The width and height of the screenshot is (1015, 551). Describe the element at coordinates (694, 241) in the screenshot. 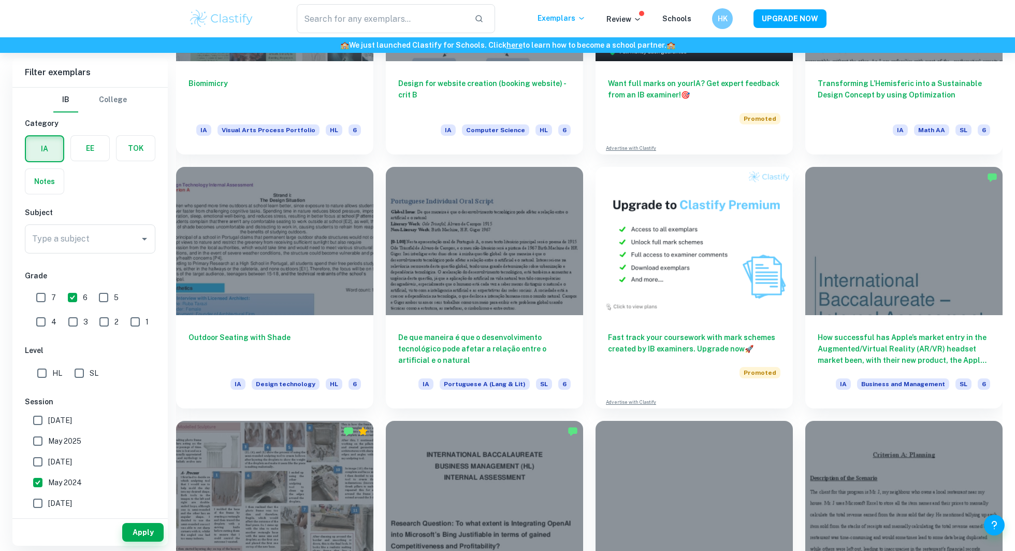

I see `img: Thumbnail` at that location.